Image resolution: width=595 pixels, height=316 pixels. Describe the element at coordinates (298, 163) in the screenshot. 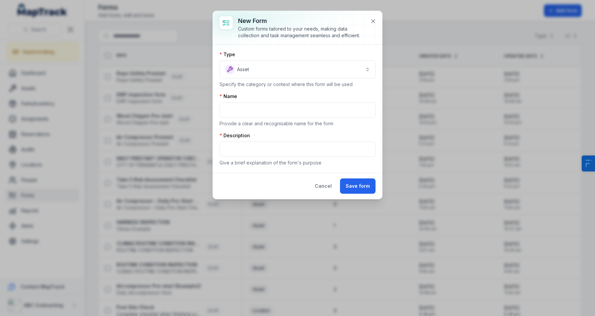

I see `p: Give a brief explanation of the form's purpose` at that location.